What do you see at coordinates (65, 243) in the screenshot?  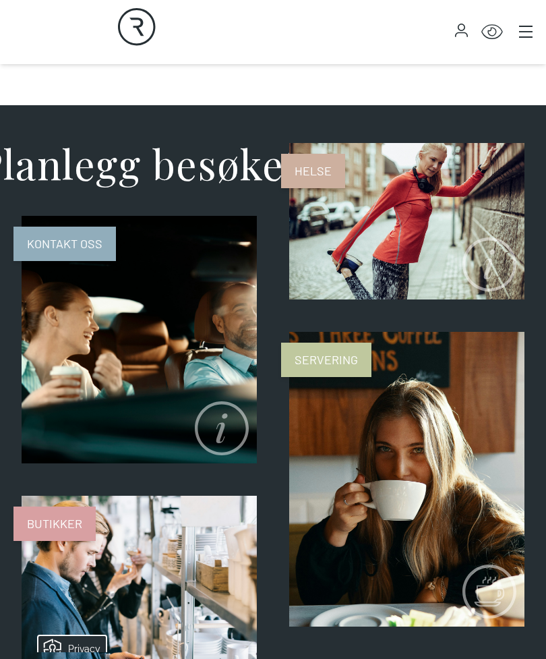 I see `span: Kontakt oss` at bounding box center [65, 243].